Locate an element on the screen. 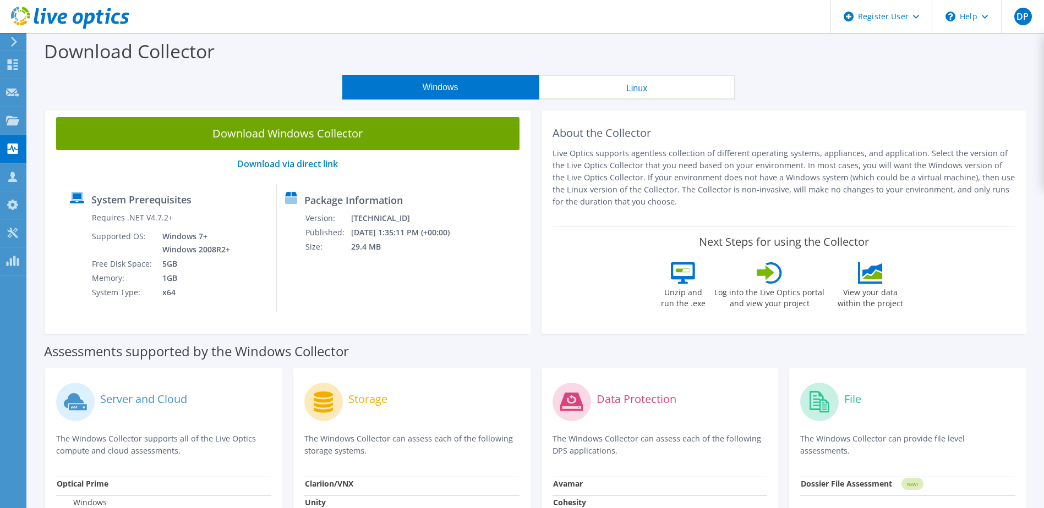 The width and height of the screenshot is (1044, 508). td: Free Disk Space: is located at coordinates (123, 264).